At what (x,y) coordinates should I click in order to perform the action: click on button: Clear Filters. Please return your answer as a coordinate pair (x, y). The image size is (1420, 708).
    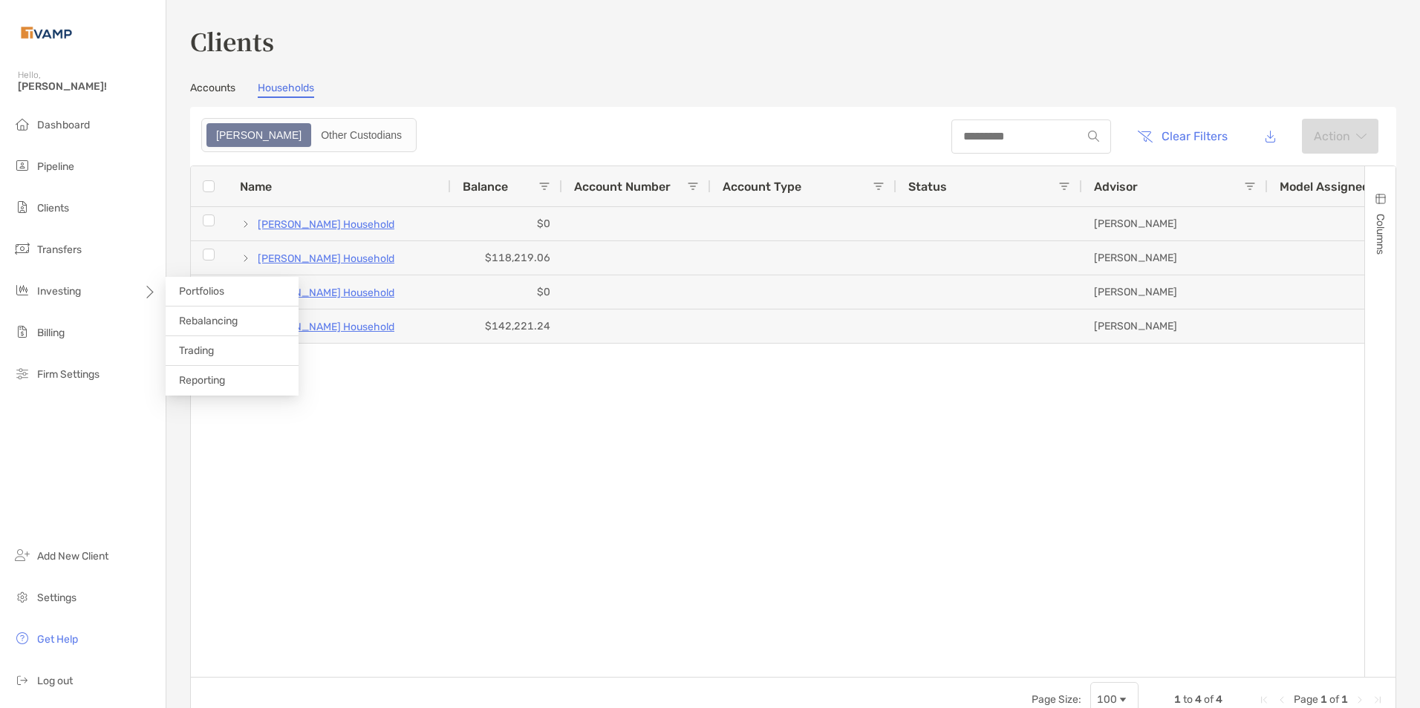
    Looking at the image, I should click on (1182, 137).